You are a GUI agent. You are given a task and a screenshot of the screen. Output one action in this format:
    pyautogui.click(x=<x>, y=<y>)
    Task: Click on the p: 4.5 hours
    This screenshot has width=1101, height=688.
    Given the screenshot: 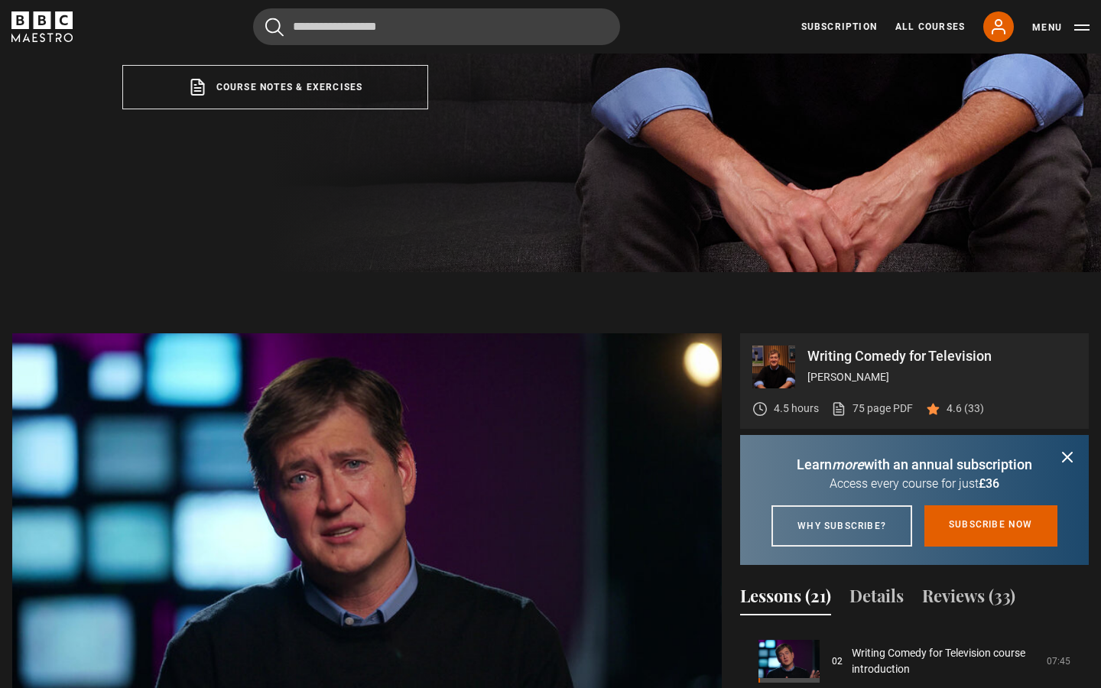 What is the action you would take?
    pyautogui.click(x=796, y=408)
    